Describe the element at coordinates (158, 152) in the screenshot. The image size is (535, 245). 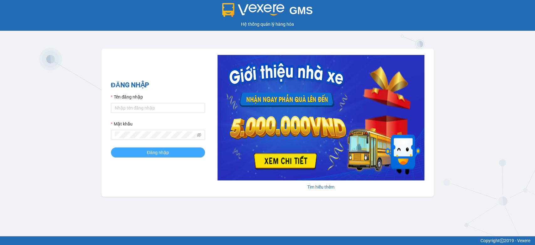
I see `button: Đăng nhập` at that location.